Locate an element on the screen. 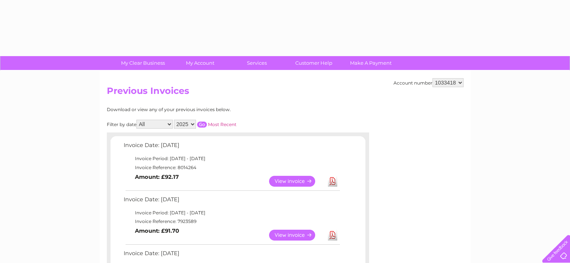 The height and width of the screenshot is (263, 570). td: Invoice Reference: 8014264 is located at coordinates (231, 168).